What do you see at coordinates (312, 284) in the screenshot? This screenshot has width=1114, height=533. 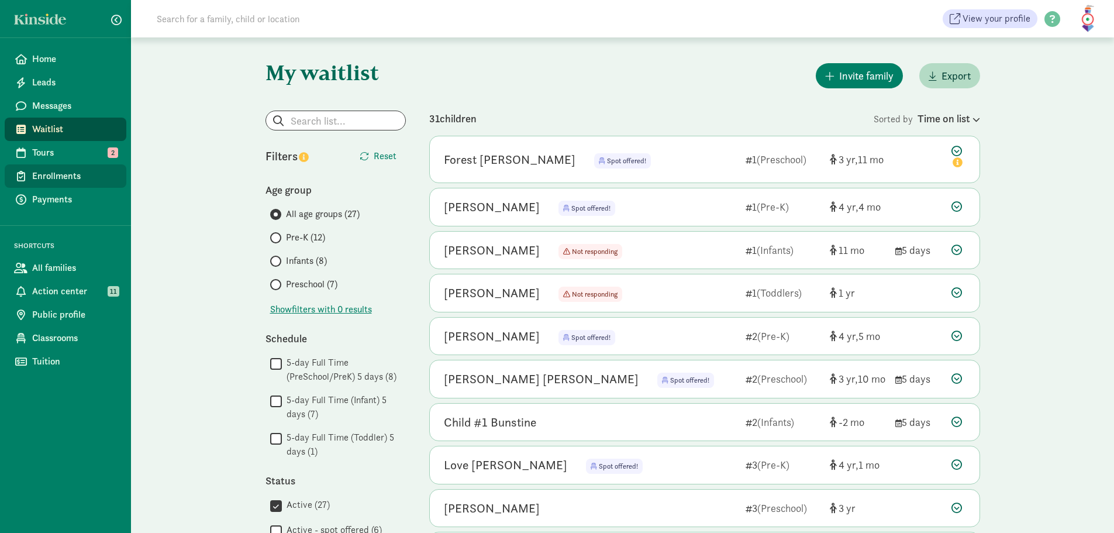 I see `span: Preschool (7)` at bounding box center [312, 284].